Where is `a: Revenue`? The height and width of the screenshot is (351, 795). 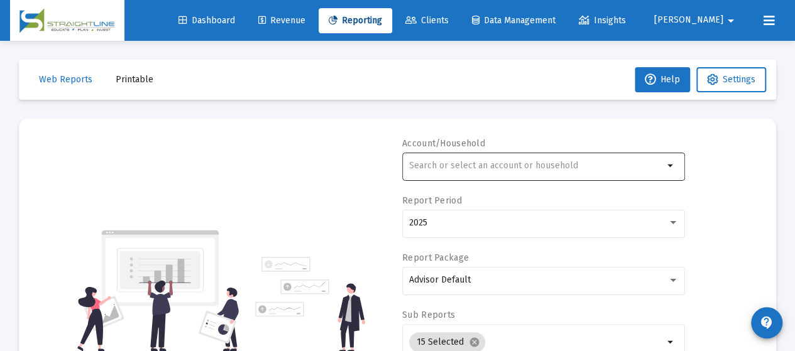 a: Revenue is located at coordinates (282, 21).